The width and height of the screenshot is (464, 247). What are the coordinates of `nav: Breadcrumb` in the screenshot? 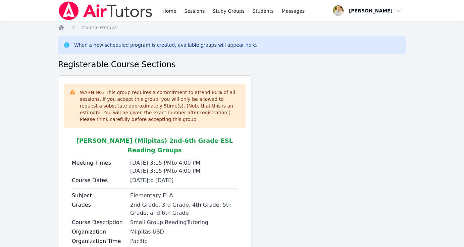 It's located at (232, 28).